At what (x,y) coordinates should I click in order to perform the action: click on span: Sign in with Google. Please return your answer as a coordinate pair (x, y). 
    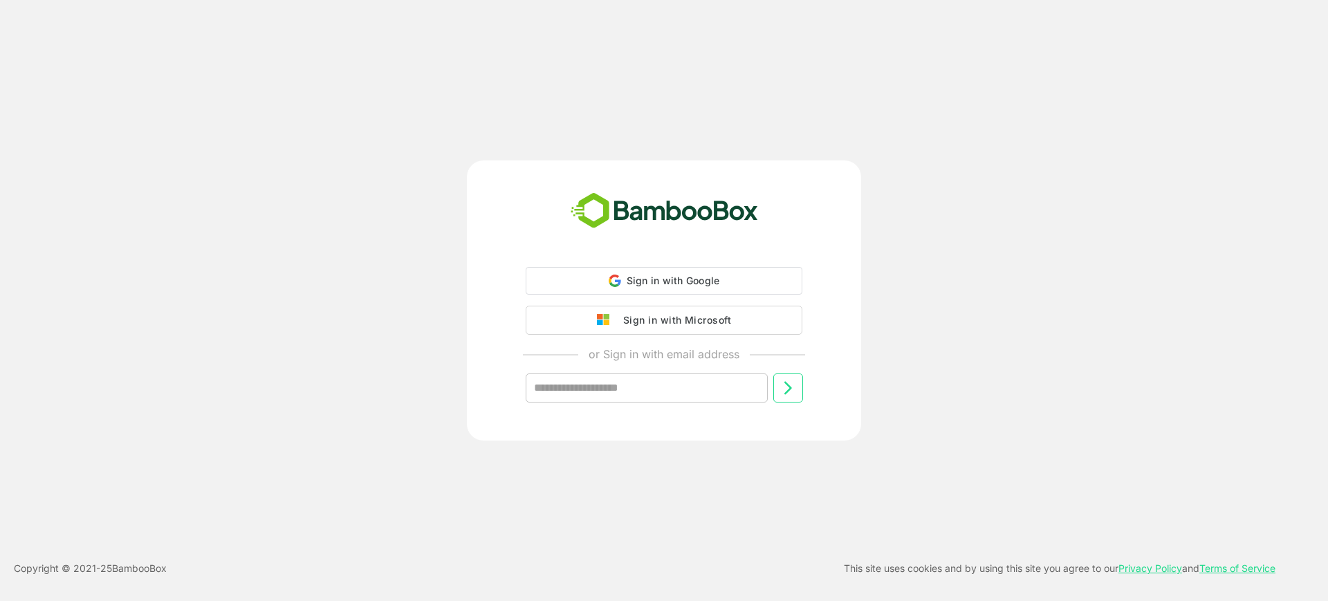
    Looking at the image, I should click on (673, 280).